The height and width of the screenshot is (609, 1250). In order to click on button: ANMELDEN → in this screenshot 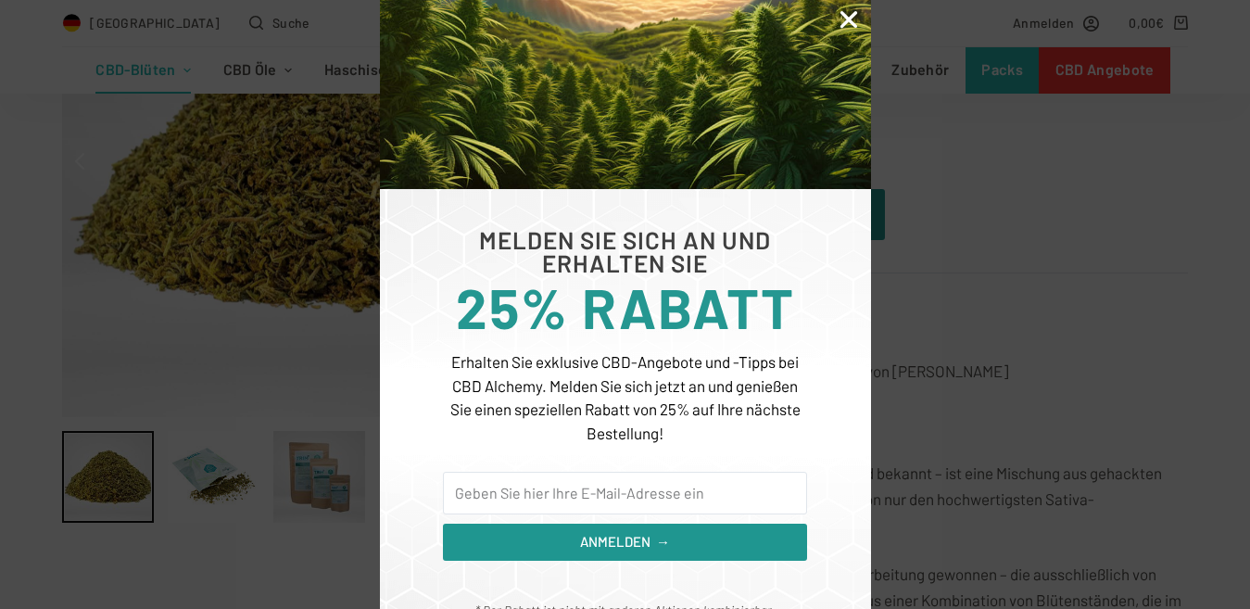, I will do `click(625, 542)`.